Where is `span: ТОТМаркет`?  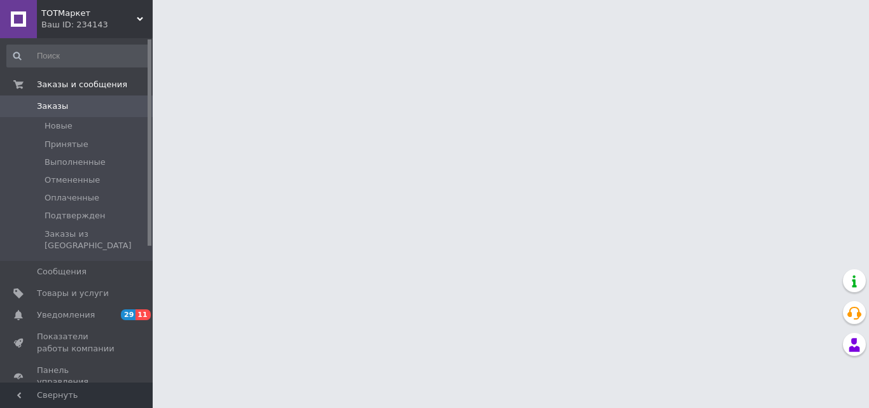 span: ТОТМаркет is located at coordinates (89, 13).